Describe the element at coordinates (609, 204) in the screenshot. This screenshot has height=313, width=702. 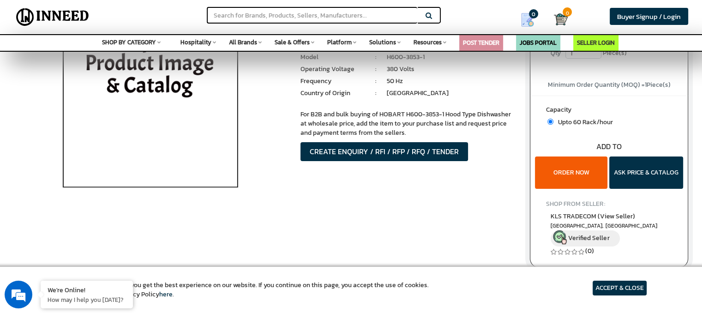
I see `h4: SHOP FROM SELLER:` at that location.